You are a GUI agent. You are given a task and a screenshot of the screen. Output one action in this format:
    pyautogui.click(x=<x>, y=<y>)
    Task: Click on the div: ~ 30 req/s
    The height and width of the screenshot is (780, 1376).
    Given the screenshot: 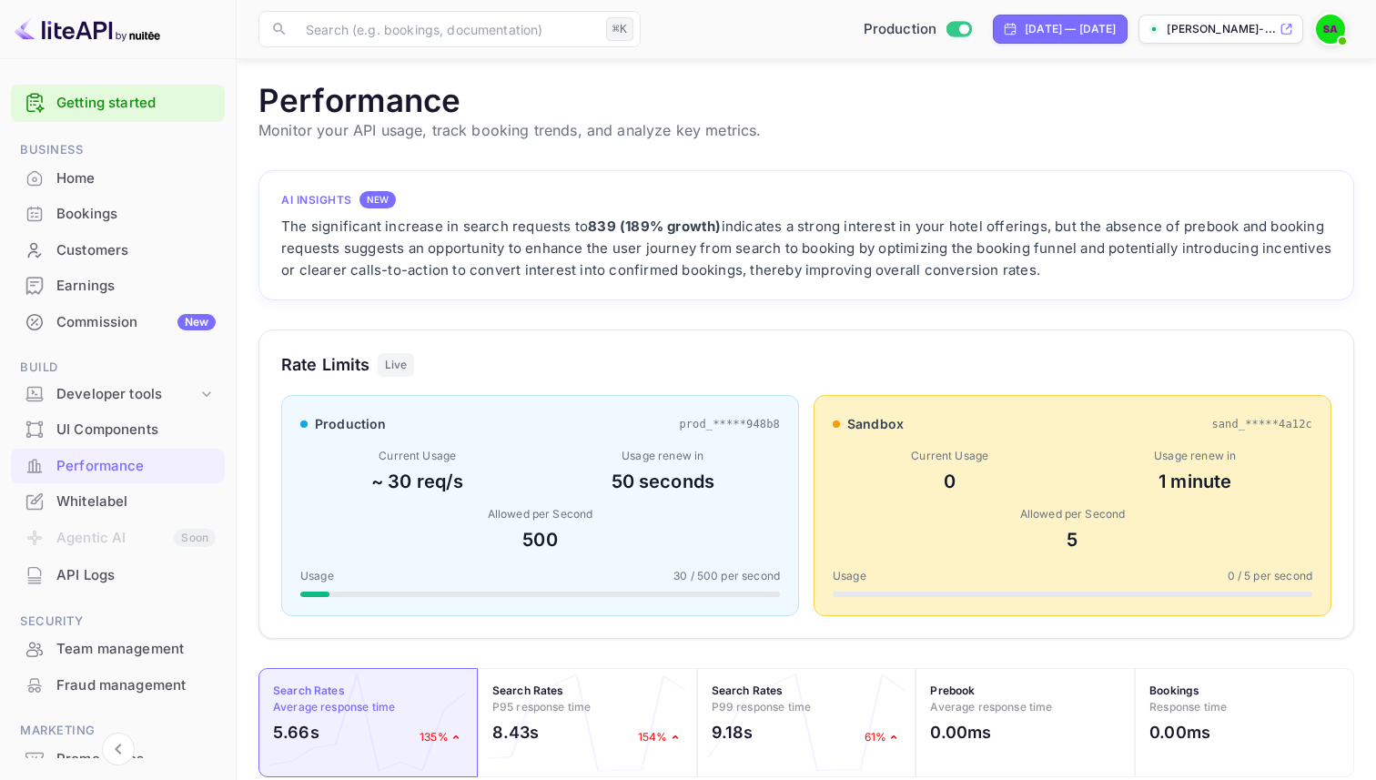 What is the action you would take?
    pyautogui.click(x=418, y=482)
    